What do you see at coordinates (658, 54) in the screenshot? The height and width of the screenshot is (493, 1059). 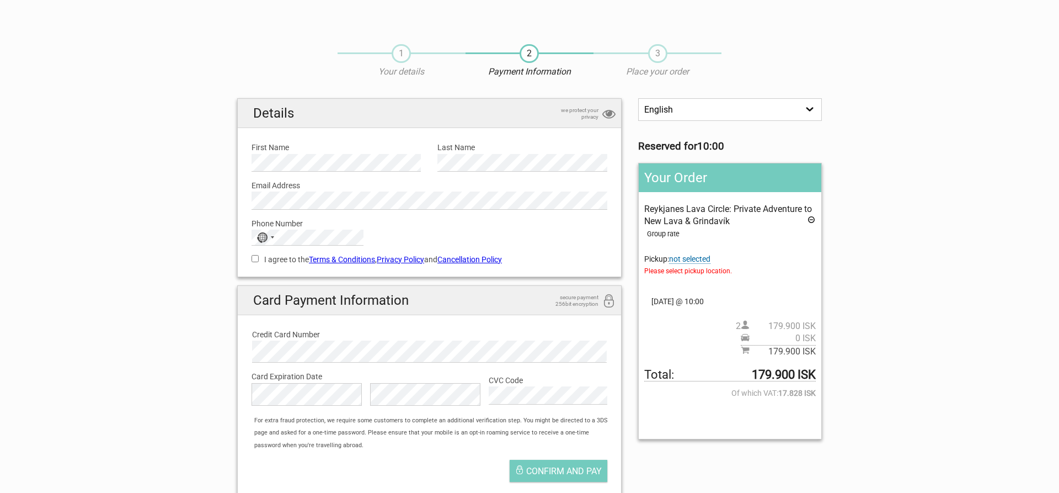 I see `span: 3` at bounding box center [658, 54].